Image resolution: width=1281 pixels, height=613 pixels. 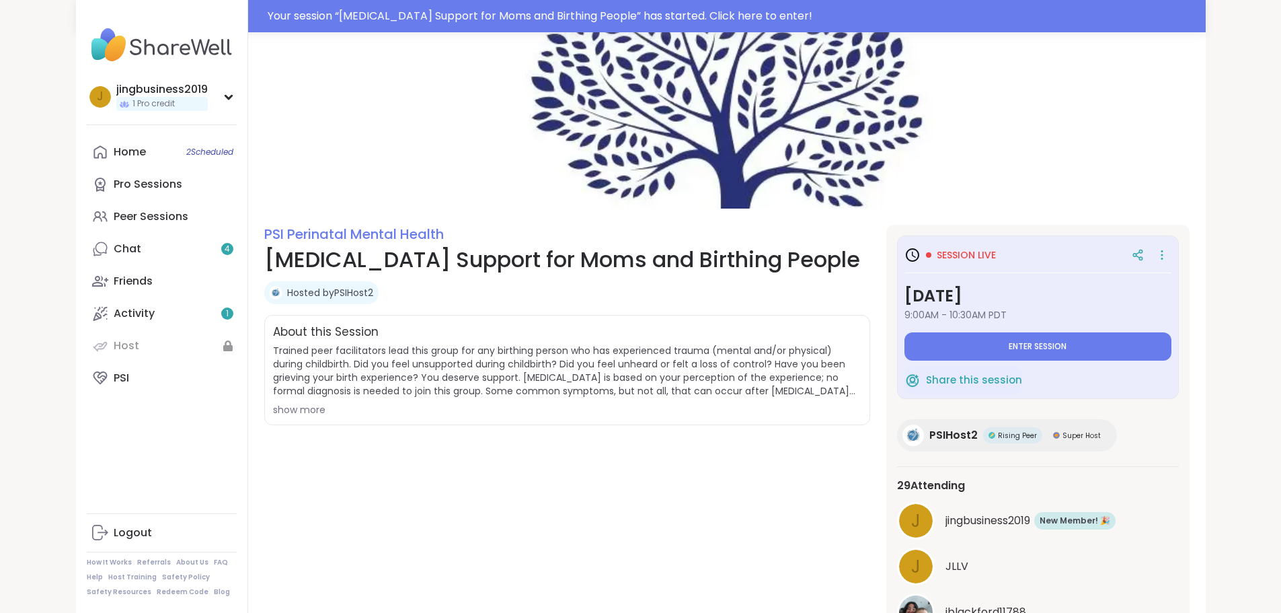 I want to click on img: ShareWell Nav Logo, so click(x=161, y=45).